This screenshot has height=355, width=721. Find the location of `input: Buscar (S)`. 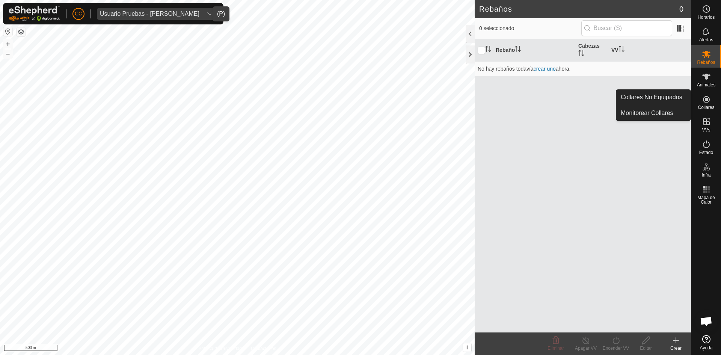

input: Buscar (S) is located at coordinates (627, 28).